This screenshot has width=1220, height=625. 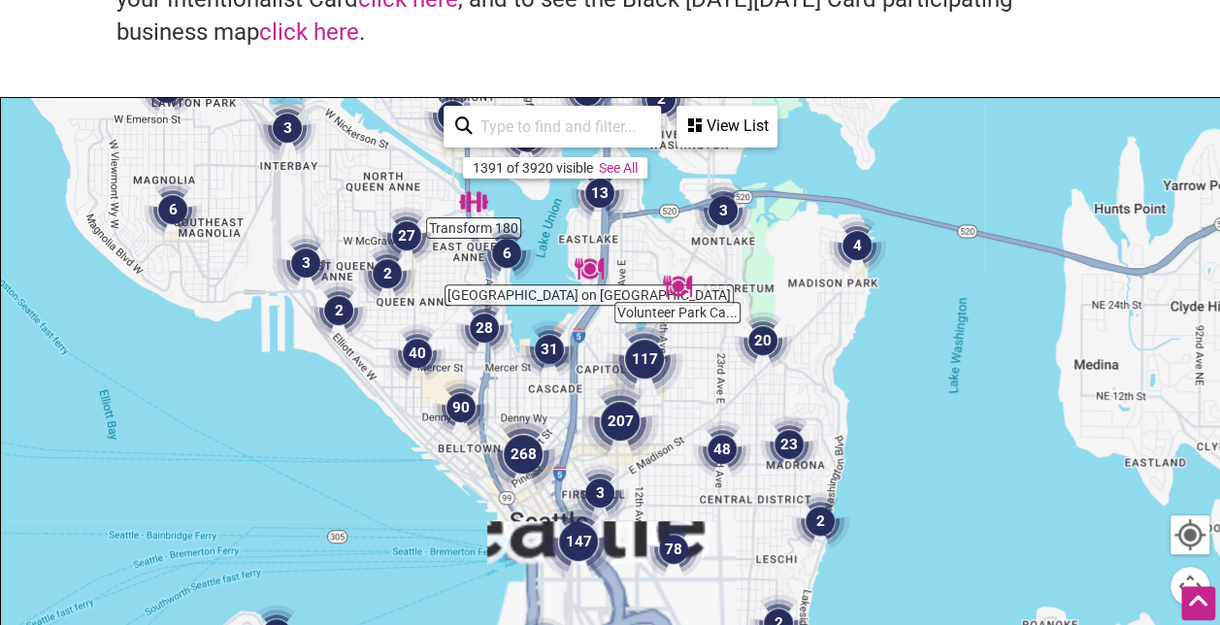 What do you see at coordinates (407, 236) in the screenshot?
I see `div: 27` at bounding box center [407, 236].